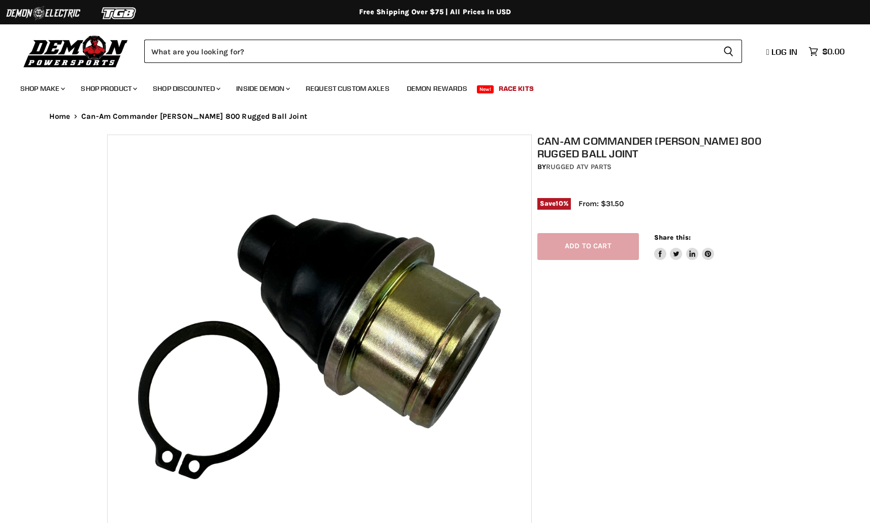 Image resolution: width=870 pixels, height=523 pixels. I want to click on a: Log in, so click(782, 52).